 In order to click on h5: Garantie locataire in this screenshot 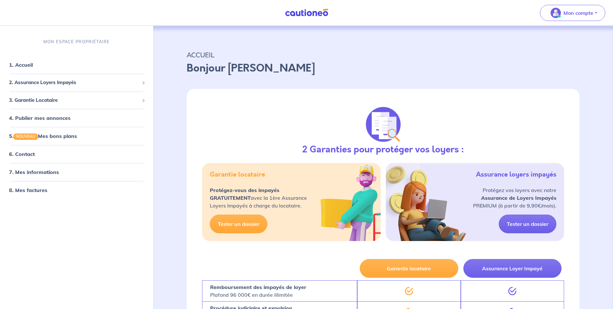, I will do `click(238, 174)`.